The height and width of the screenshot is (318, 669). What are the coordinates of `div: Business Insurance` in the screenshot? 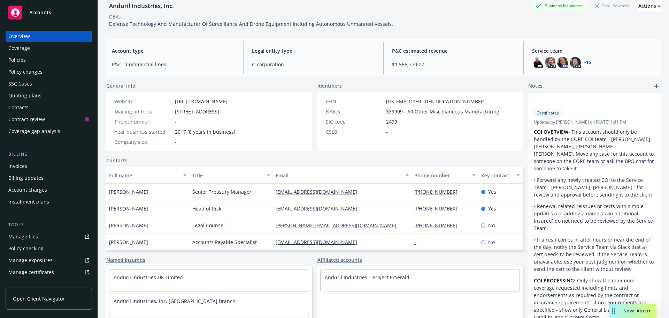 It's located at (559, 6).